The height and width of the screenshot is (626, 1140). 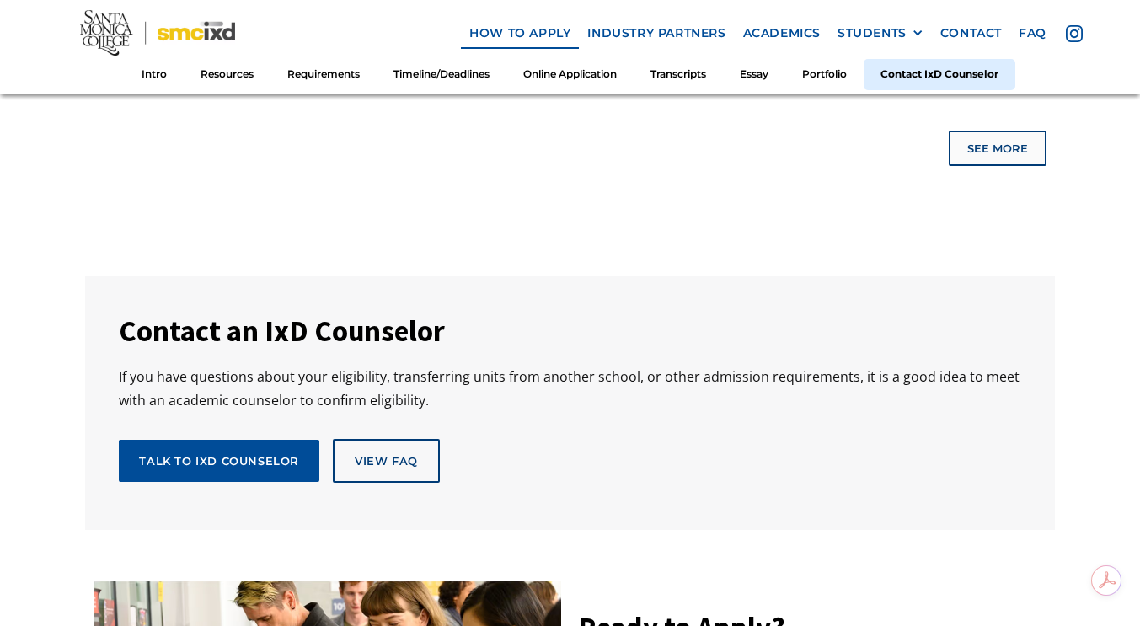 I want to click on a: contact, so click(x=971, y=33).